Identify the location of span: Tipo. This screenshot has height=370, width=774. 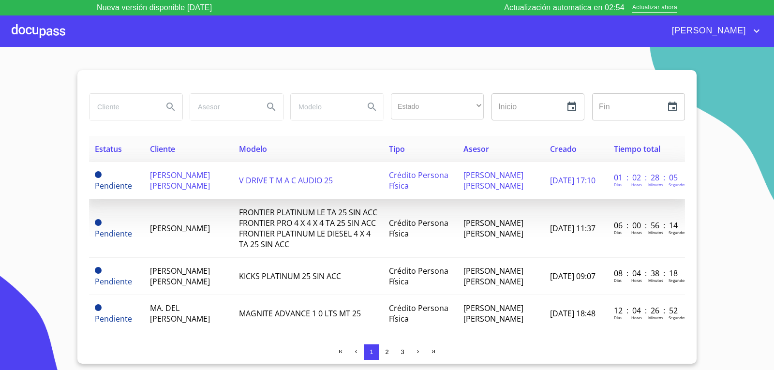
(396, 149).